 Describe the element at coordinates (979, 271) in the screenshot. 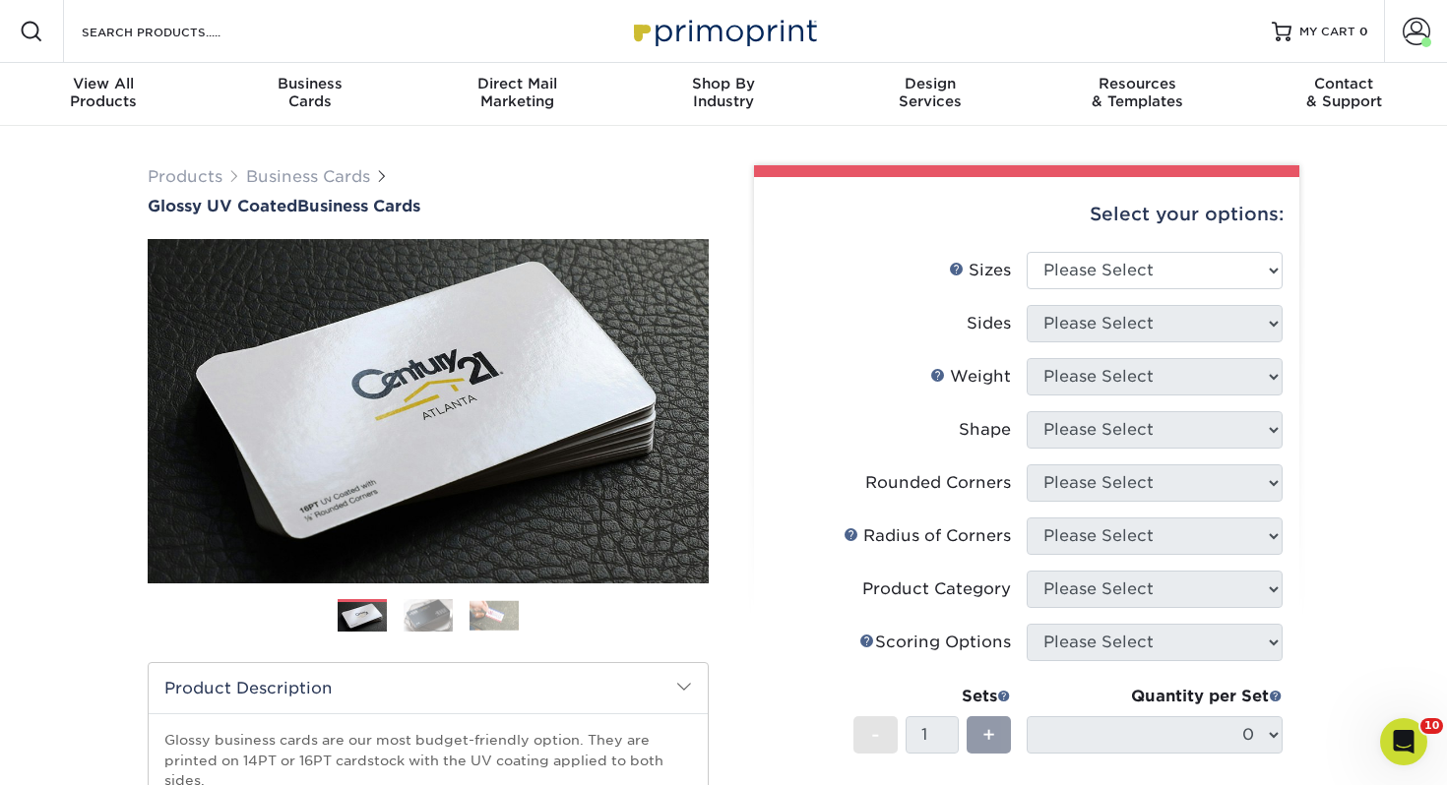

I see `div: Sizes` at that location.